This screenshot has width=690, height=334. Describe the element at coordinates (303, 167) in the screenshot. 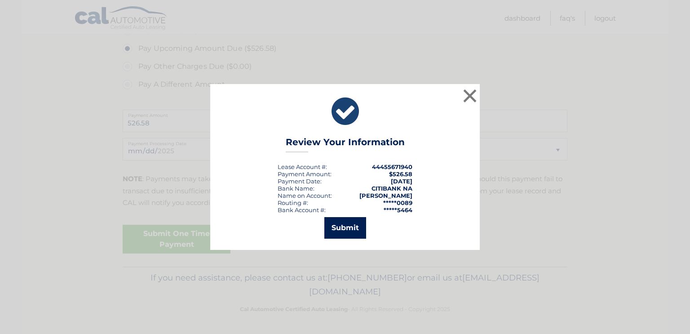

I see `div: Lease Account #:` at that location.